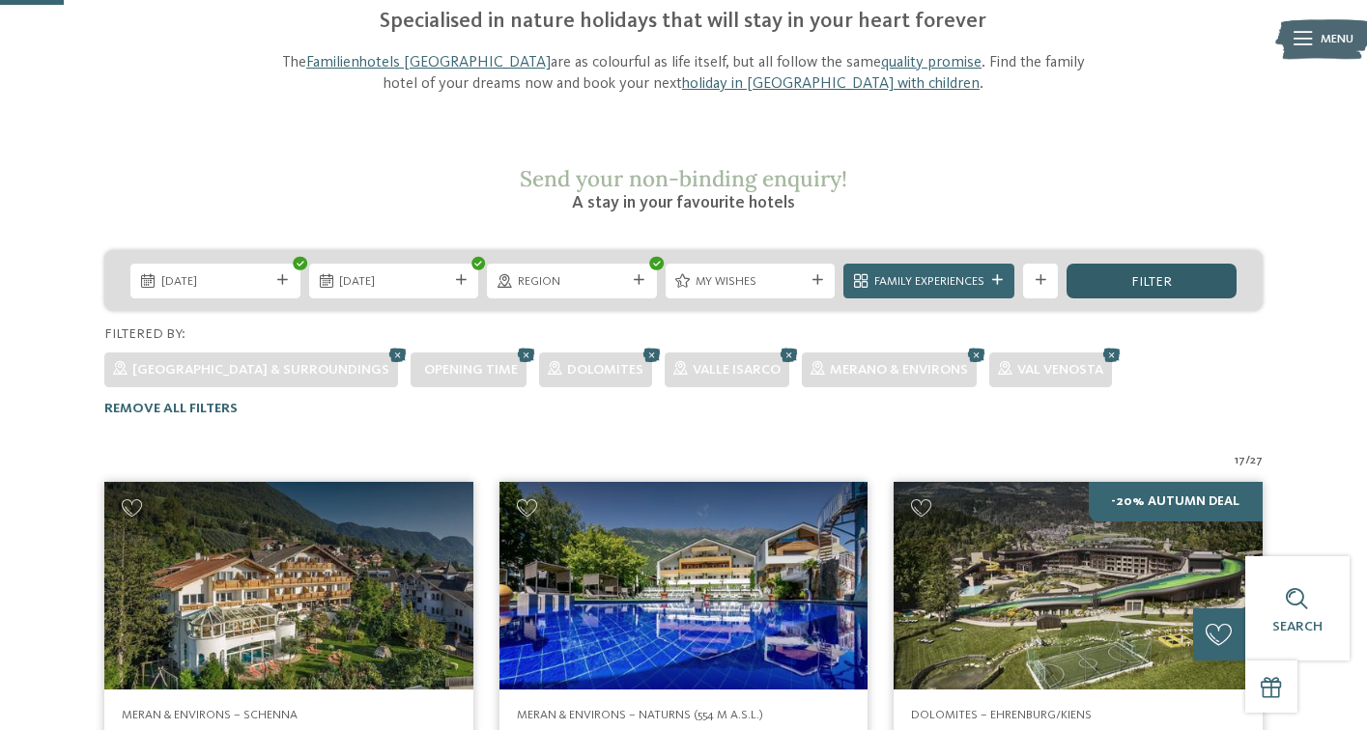  I want to click on span: A stay in your favourite hotels, so click(683, 203).